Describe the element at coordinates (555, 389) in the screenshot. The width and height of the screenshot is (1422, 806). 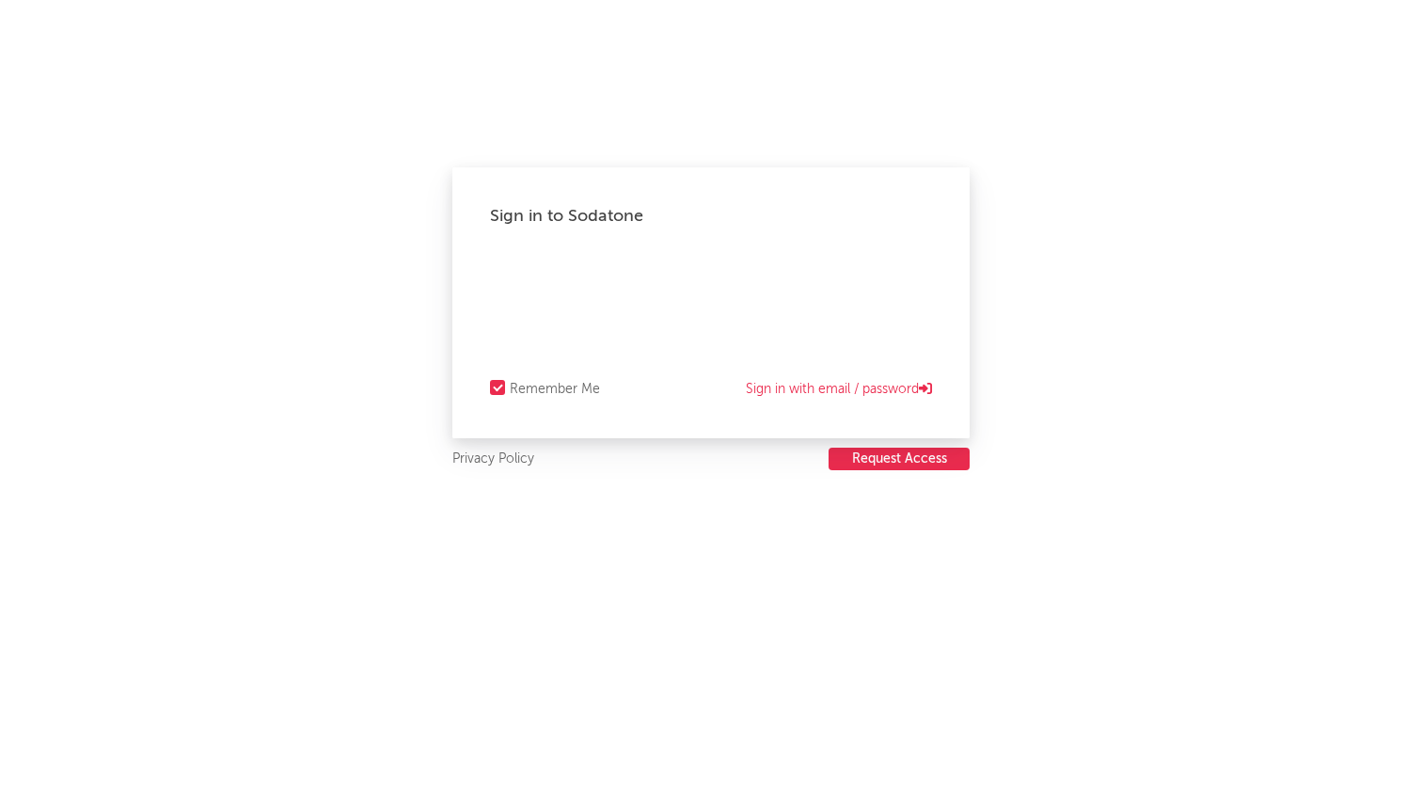
I see `div: Remember Me` at that location.